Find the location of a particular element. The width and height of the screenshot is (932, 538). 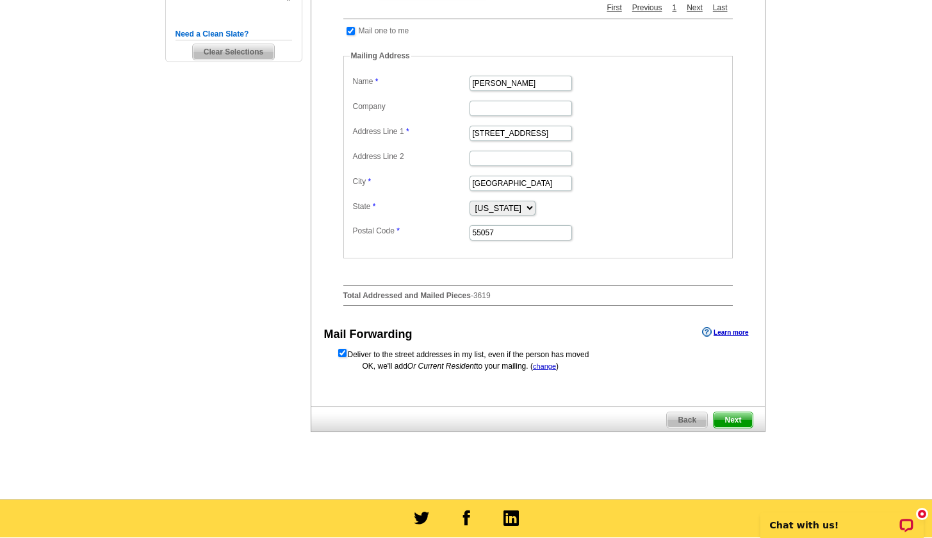

legend: Mailing Address is located at coordinates (381, 56).